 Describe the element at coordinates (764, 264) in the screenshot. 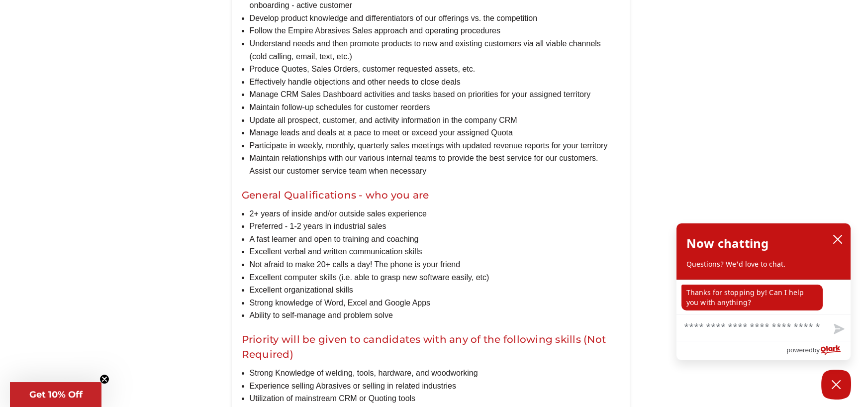

I see `p: Questions? We'd love to chat.` at that location.